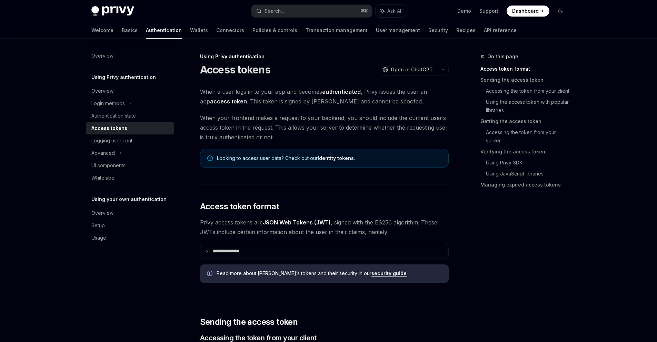 The image size is (657, 342). What do you see at coordinates (526, 185) in the screenshot?
I see `a: Managing expired access tokens` at bounding box center [526, 185].